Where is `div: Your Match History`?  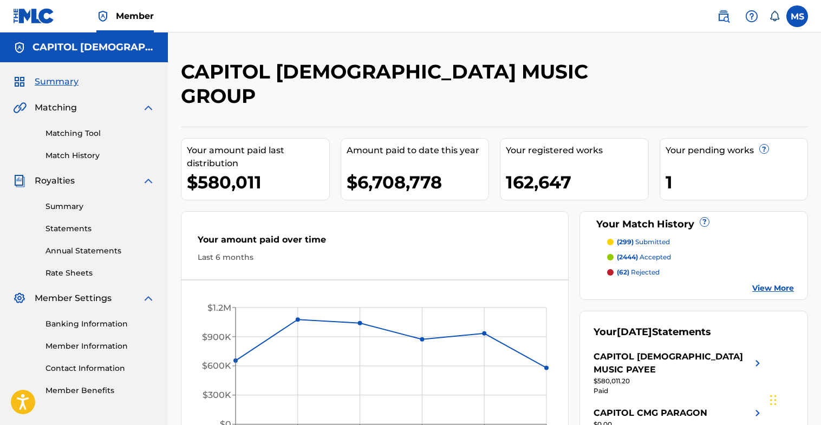 div: Your Match History is located at coordinates (694, 224).